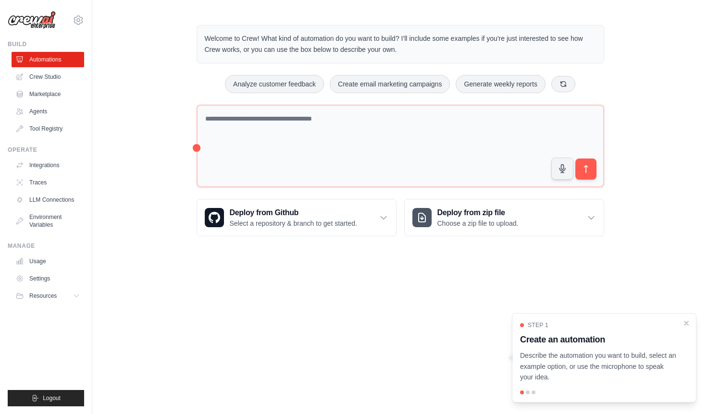 This screenshot has width=708, height=414. Describe the element at coordinates (293, 213) in the screenshot. I see `h3: Deploy from Github` at that location.